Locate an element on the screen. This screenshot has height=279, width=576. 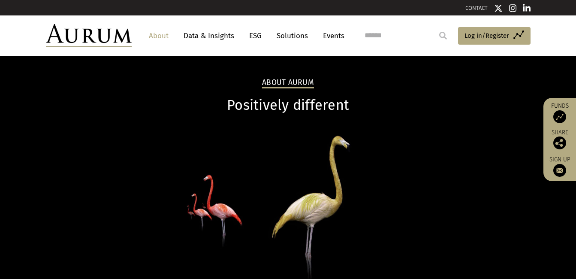
h2: About Aurum is located at coordinates (288, 83).